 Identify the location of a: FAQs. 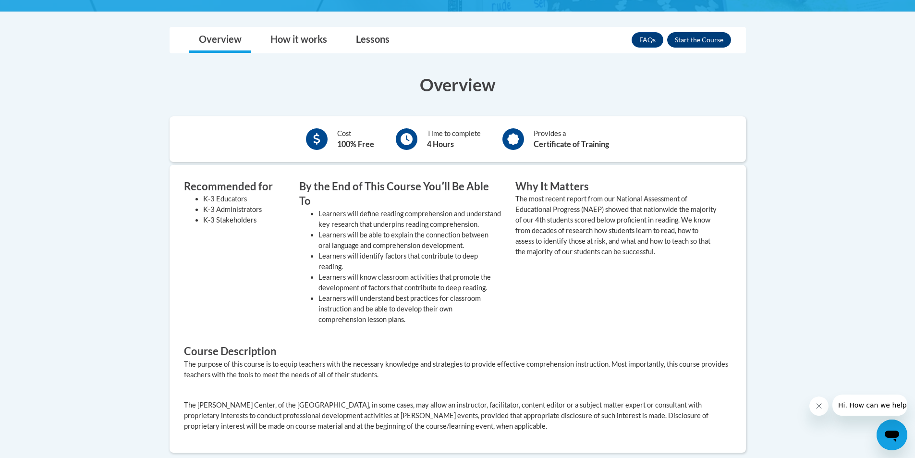
(648, 40).